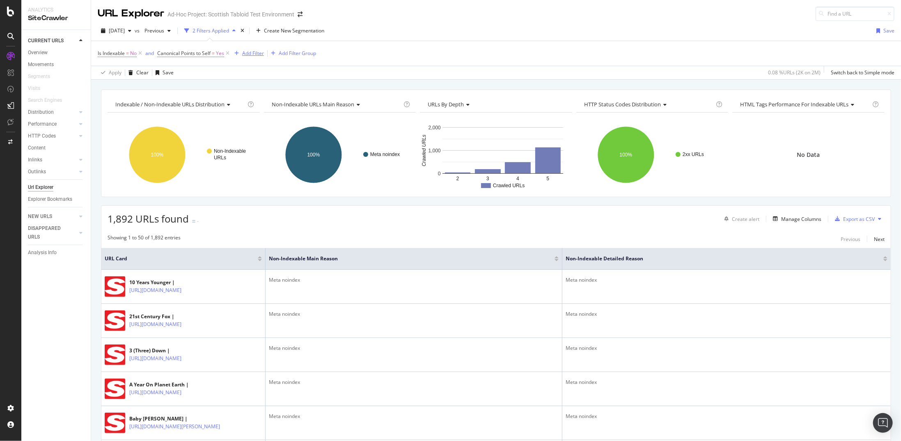 Image resolution: width=901 pixels, height=441 pixels. I want to click on div: HTTP Codes, so click(42, 136).